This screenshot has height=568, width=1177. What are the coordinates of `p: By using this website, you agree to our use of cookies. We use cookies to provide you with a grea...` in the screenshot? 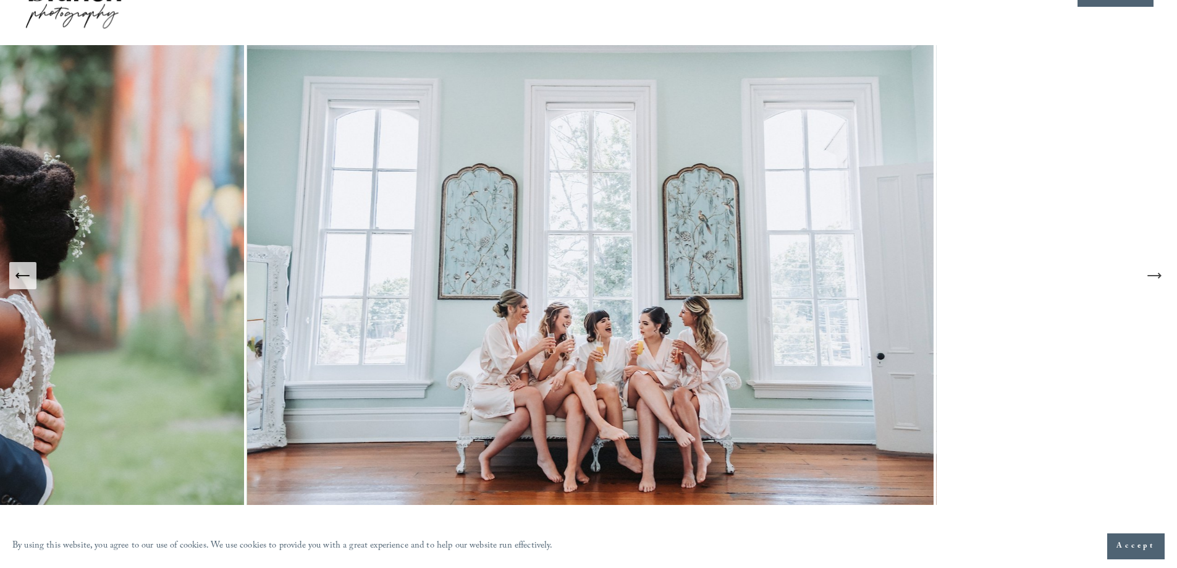 It's located at (282, 546).